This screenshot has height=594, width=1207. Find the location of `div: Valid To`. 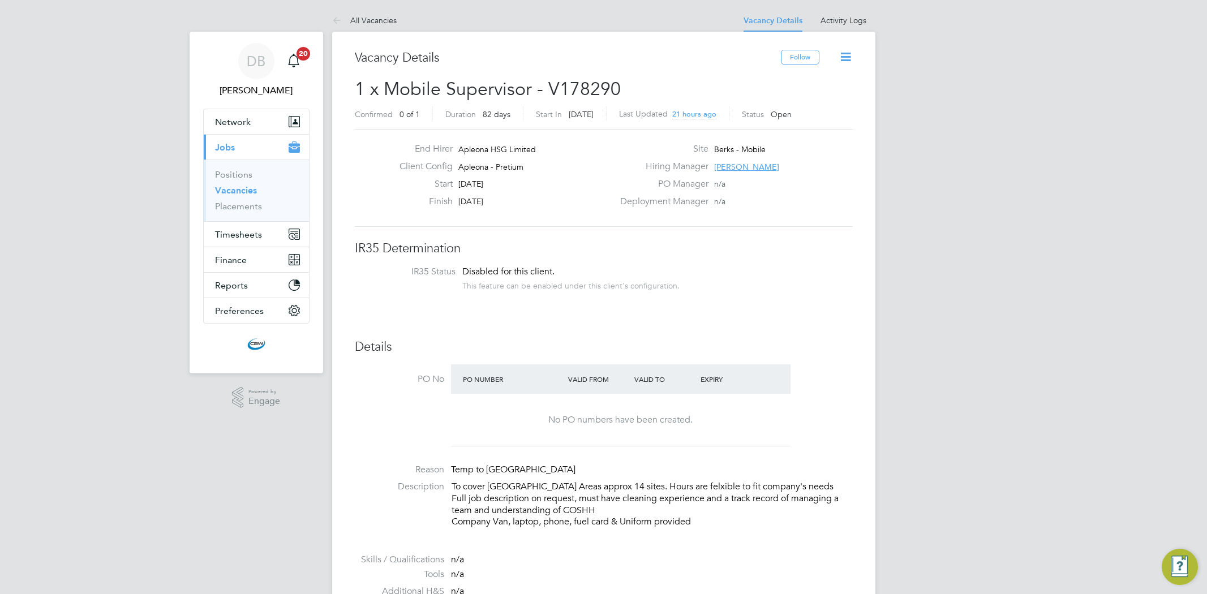

div: Valid To is located at coordinates (664, 379).